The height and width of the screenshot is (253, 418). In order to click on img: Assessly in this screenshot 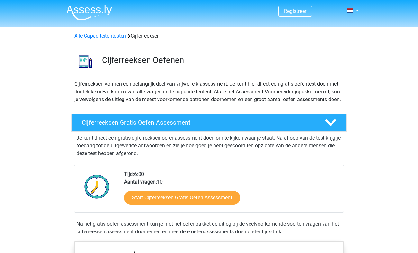, I will do `click(89, 13)`.